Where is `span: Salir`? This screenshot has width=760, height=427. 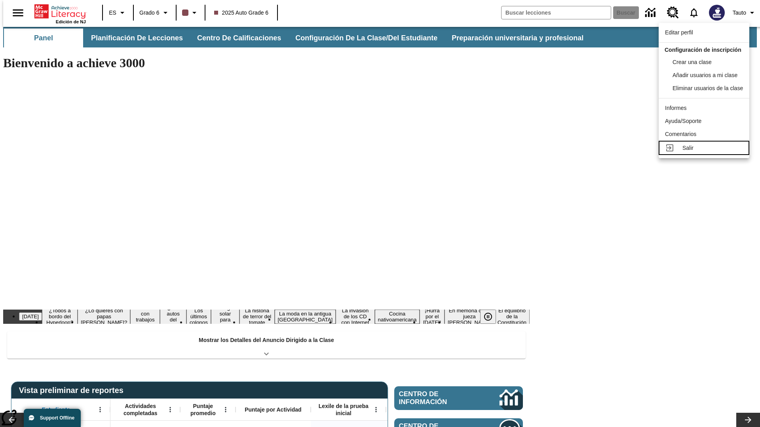
span: Salir is located at coordinates (688, 148).